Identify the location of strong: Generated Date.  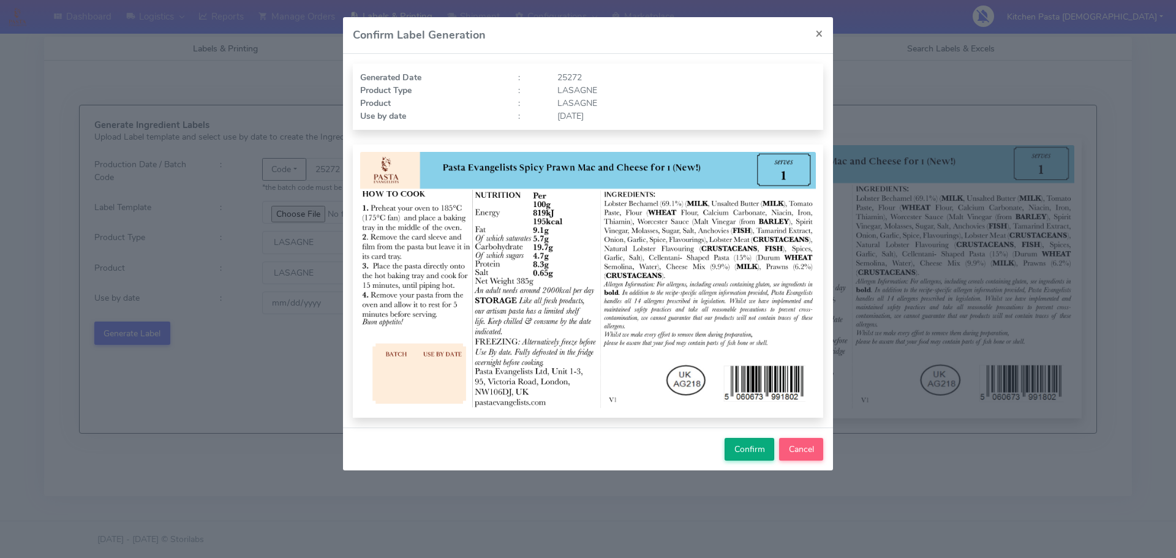
(391, 77).